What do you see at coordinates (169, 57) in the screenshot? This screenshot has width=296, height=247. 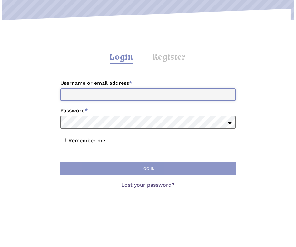 I see `div: Register` at bounding box center [169, 57].